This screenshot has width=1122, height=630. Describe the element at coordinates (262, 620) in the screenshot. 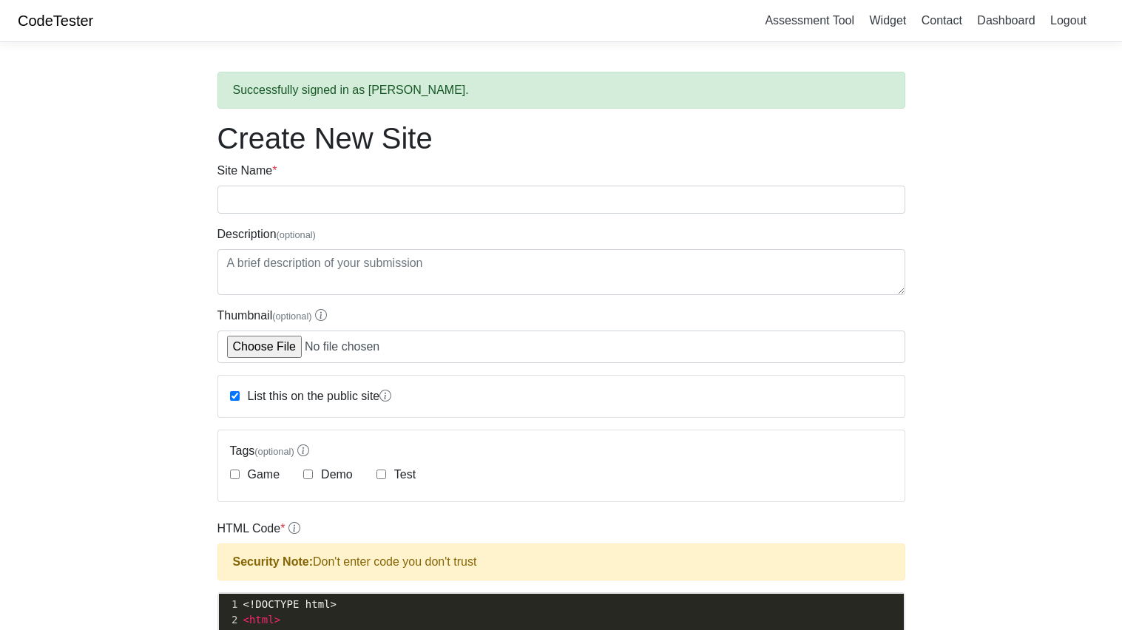

I see `span: html` at that location.